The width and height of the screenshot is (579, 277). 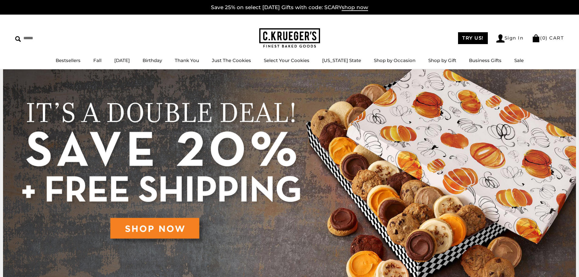 I want to click on a: Sale, so click(x=519, y=60).